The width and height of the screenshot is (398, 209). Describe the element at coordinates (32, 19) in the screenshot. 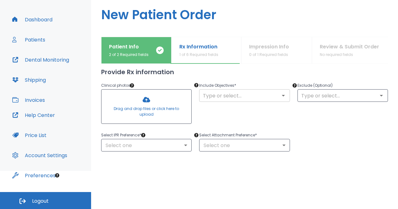

I see `button: Dashboard` at that location.